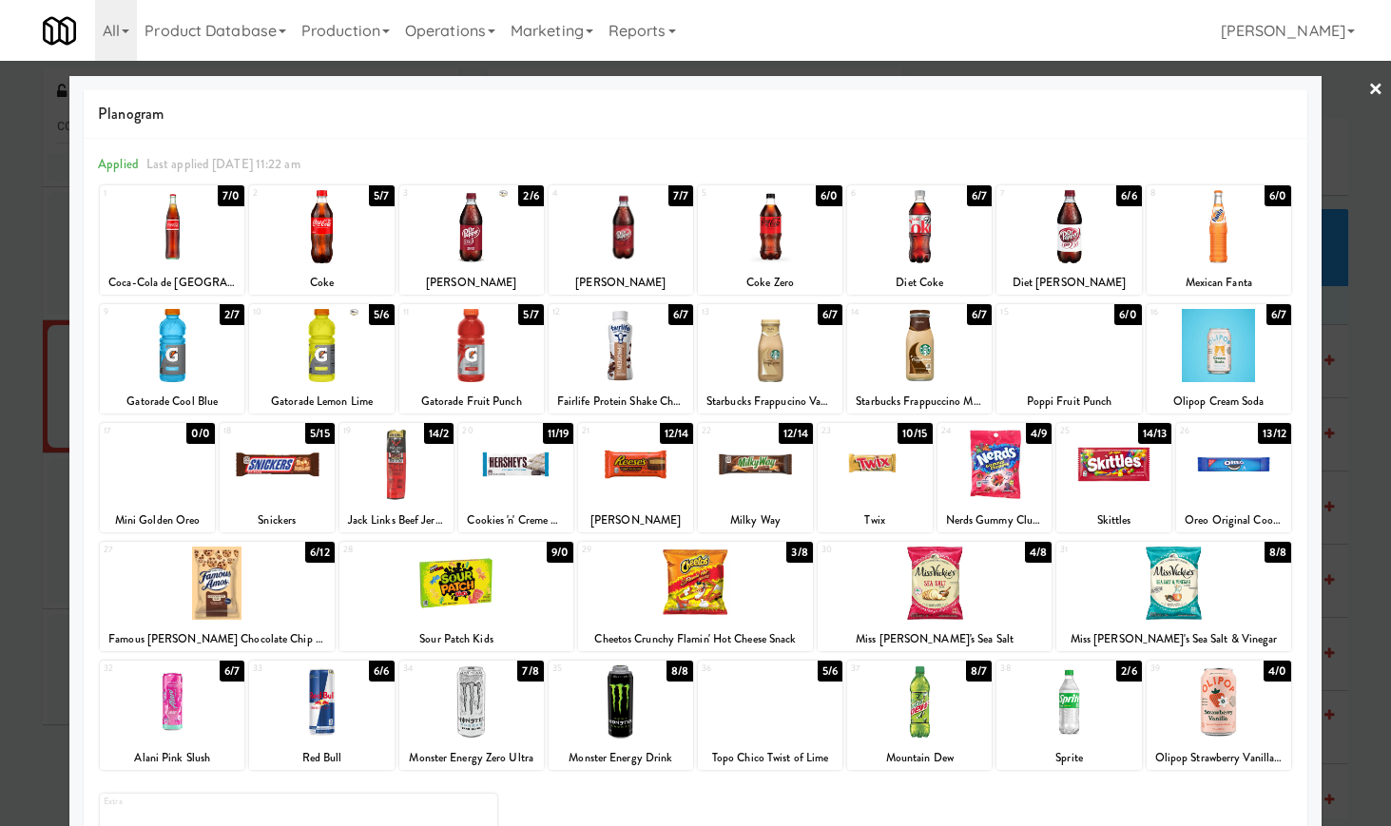  I want to click on div: Sprite, so click(1069, 758).